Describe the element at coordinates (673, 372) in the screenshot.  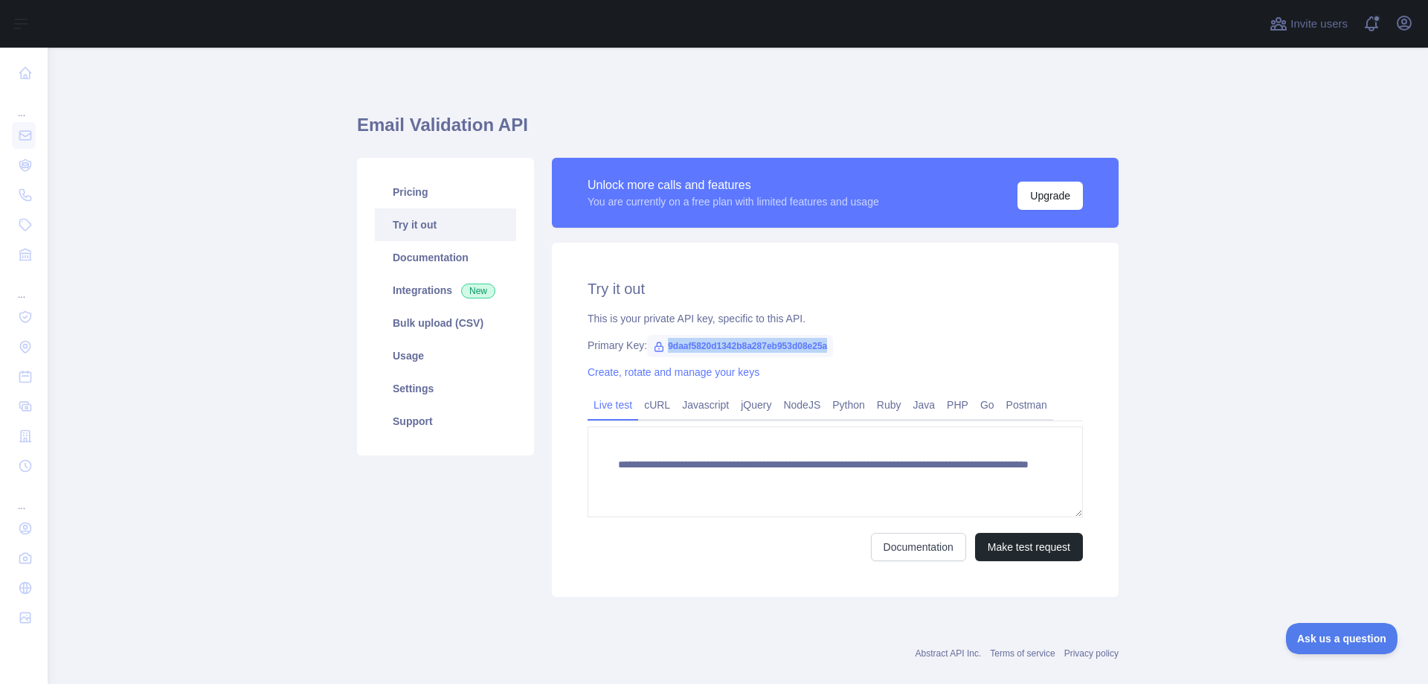
I see `a: Create, rotate and manage your keys` at that location.